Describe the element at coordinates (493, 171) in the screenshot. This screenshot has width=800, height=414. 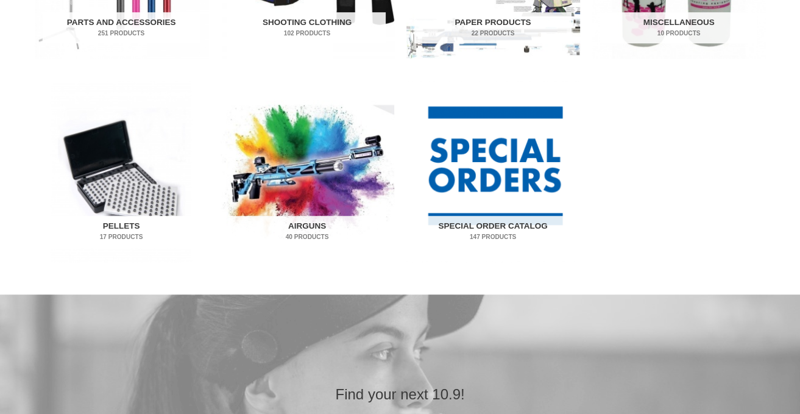
I see `img: Special Order Catalog` at that location.